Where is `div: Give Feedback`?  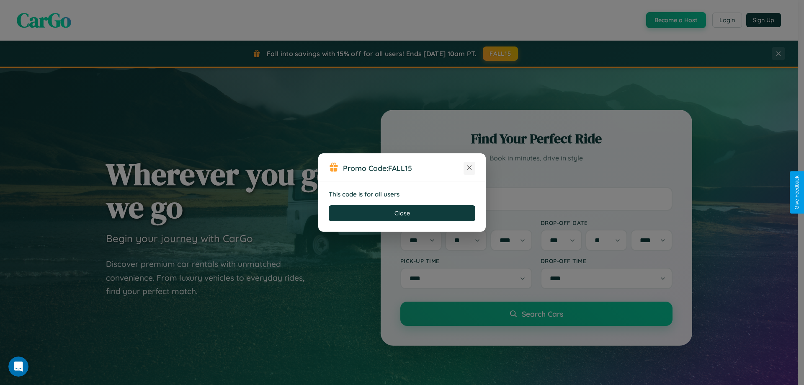 div: Give Feedback is located at coordinates (797, 192).